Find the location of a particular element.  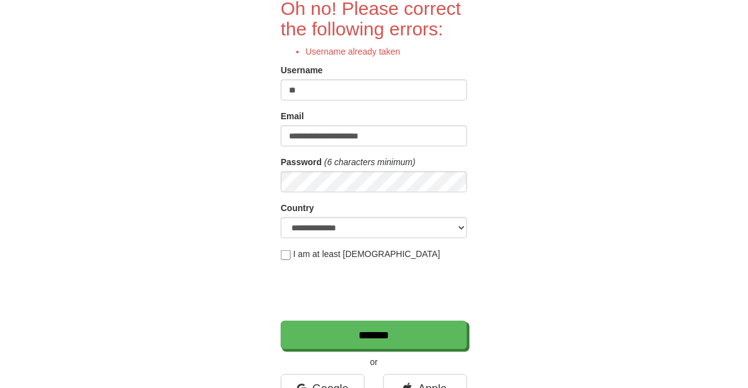

em: (6 characters minimum) is located at coordinates (369, 162).